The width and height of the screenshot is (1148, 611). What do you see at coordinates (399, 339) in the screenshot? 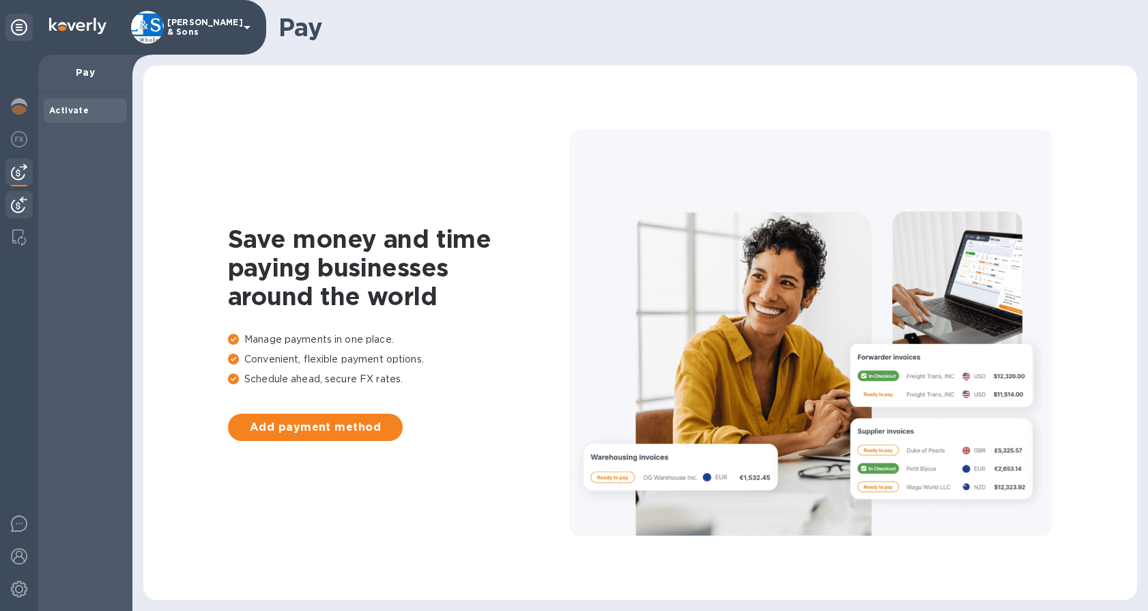
I see `p: Manage payments in one place.` at bounding box center [399, 339].